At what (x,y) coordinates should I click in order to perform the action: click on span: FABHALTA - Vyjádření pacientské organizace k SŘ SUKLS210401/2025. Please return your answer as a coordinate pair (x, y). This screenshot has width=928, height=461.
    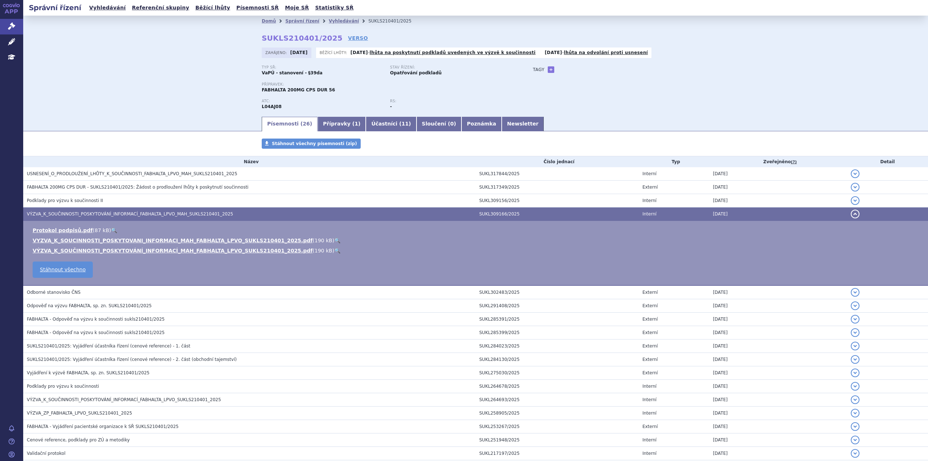
    Looking at the image, I should click on (103, 426).